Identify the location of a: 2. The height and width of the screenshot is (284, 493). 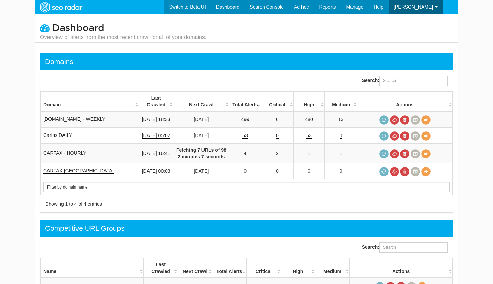
(277, 153).